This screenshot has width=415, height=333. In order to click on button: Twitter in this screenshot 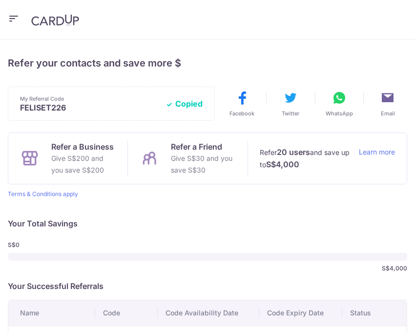, I will do `click(291, 104)`.